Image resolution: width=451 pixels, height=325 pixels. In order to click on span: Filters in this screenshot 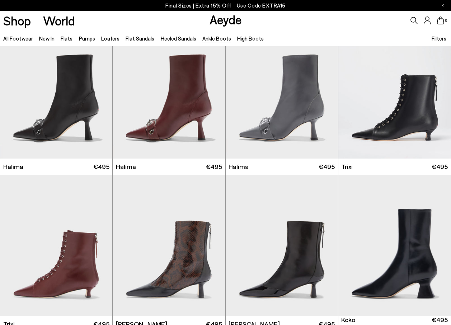, I will do `click(439, 38)`.